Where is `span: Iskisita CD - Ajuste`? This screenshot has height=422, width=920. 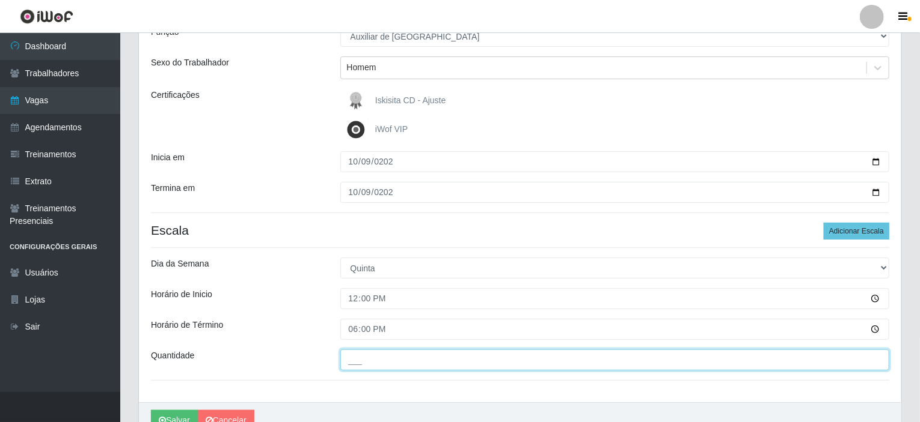
span: Iskisita CD - Ajuste is located at coordinates (410, 100).